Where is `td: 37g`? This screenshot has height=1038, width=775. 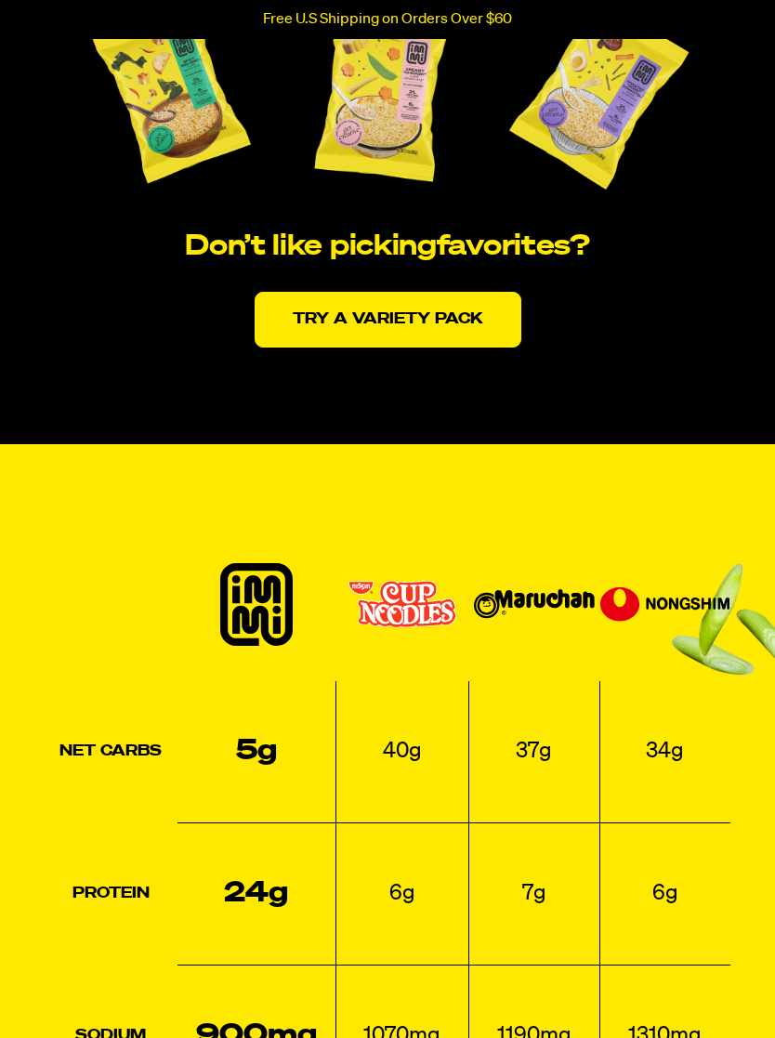 td: 37g is located at coordinates (533, 752).